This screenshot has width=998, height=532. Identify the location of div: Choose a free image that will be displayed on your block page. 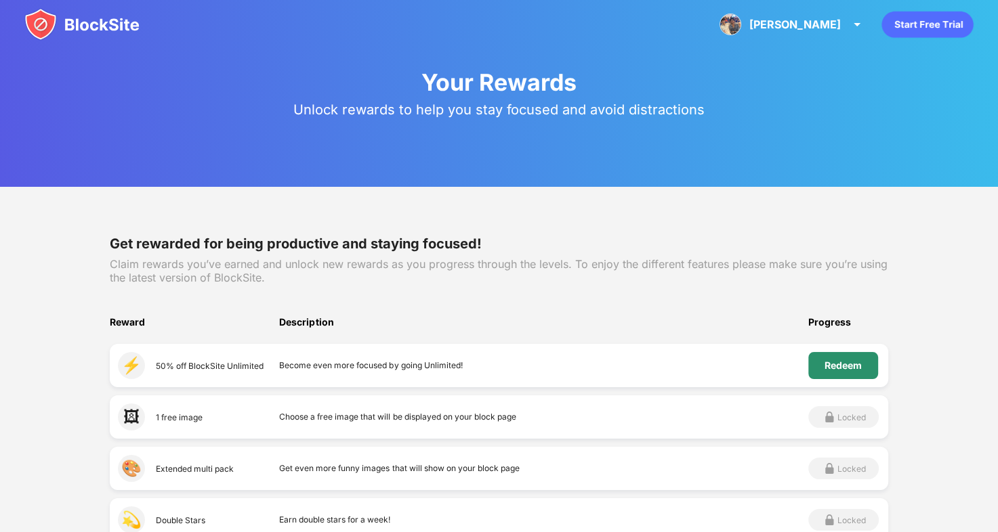
(543, 417).